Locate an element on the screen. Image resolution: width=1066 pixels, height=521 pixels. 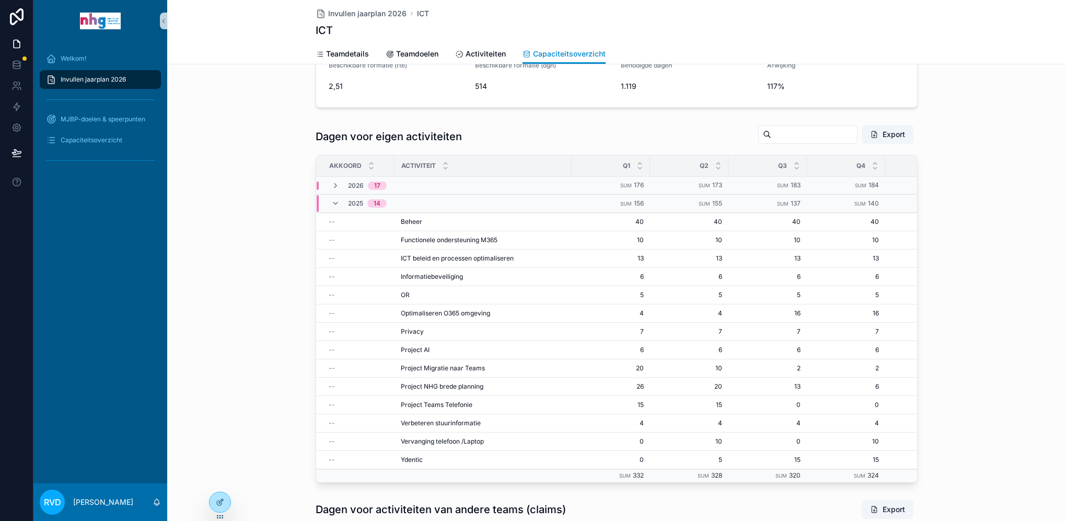
a: Invullen jaarplan 2026 is located at coordinates (100, 79).